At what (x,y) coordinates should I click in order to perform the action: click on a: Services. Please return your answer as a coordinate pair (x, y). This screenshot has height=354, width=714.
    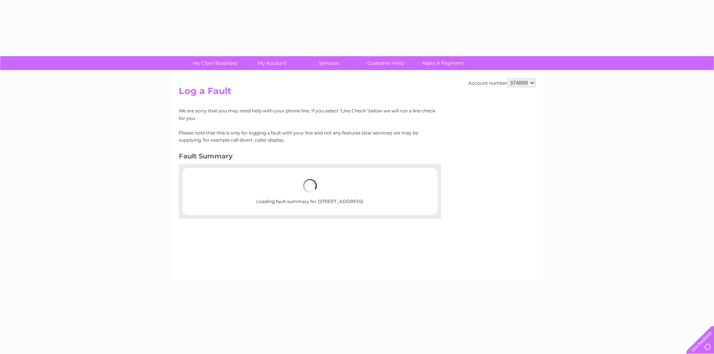
    Looking at the image, I should click on (329, 63).